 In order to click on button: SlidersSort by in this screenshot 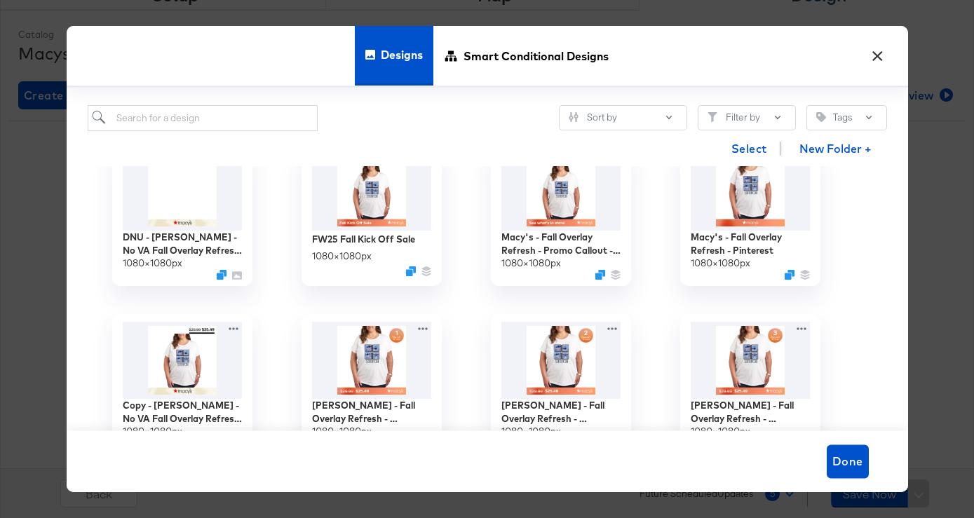, I will do `click(623, 118)`.